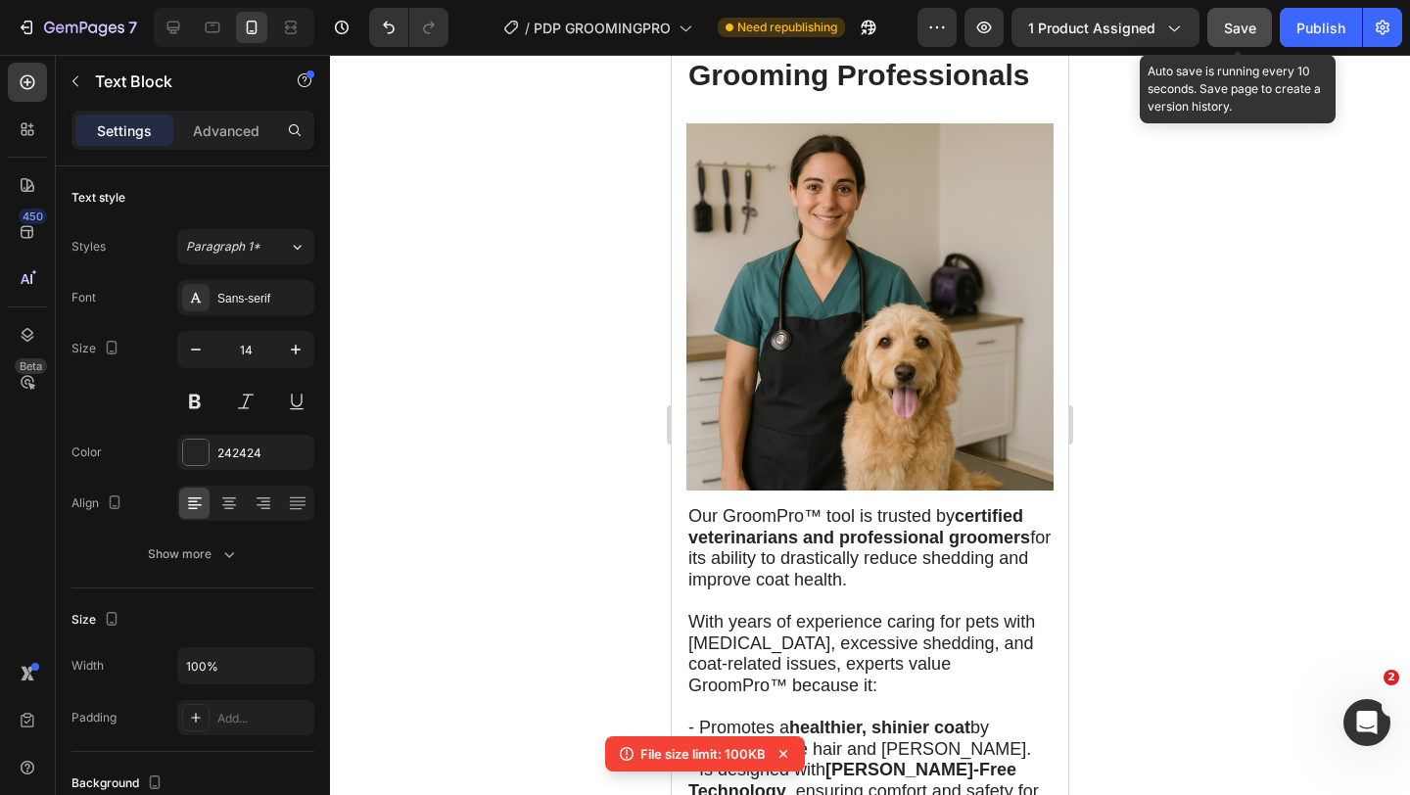  Describe the element at coordinates (1321, 27) in the screenshot. I see `button: Publish` at that location.